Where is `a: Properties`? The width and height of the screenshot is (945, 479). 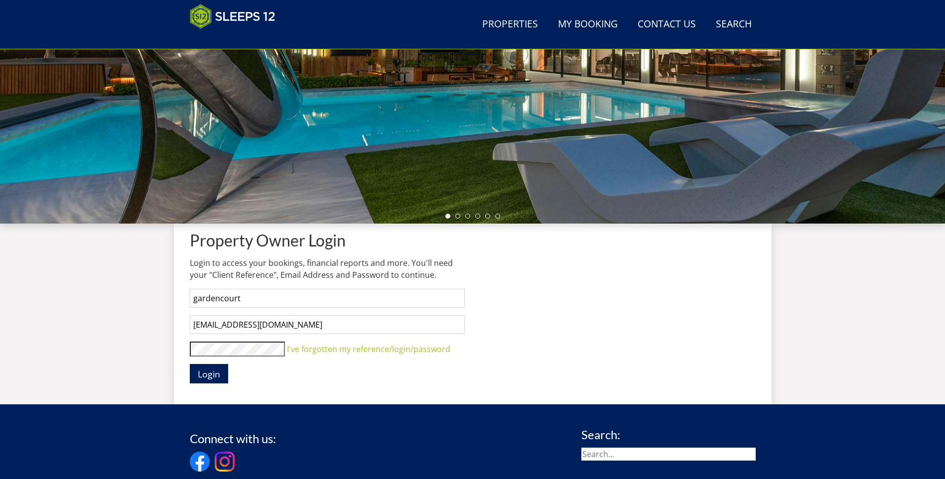 a: Properties is located at coordinates (510, 24).